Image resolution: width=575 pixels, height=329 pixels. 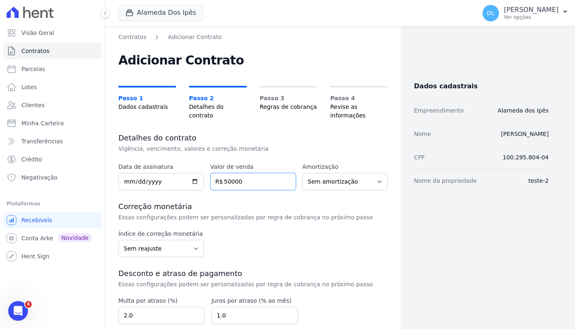 I want to click on h3: Desconto e atraso de pagamento, so click(x=253, y=273).